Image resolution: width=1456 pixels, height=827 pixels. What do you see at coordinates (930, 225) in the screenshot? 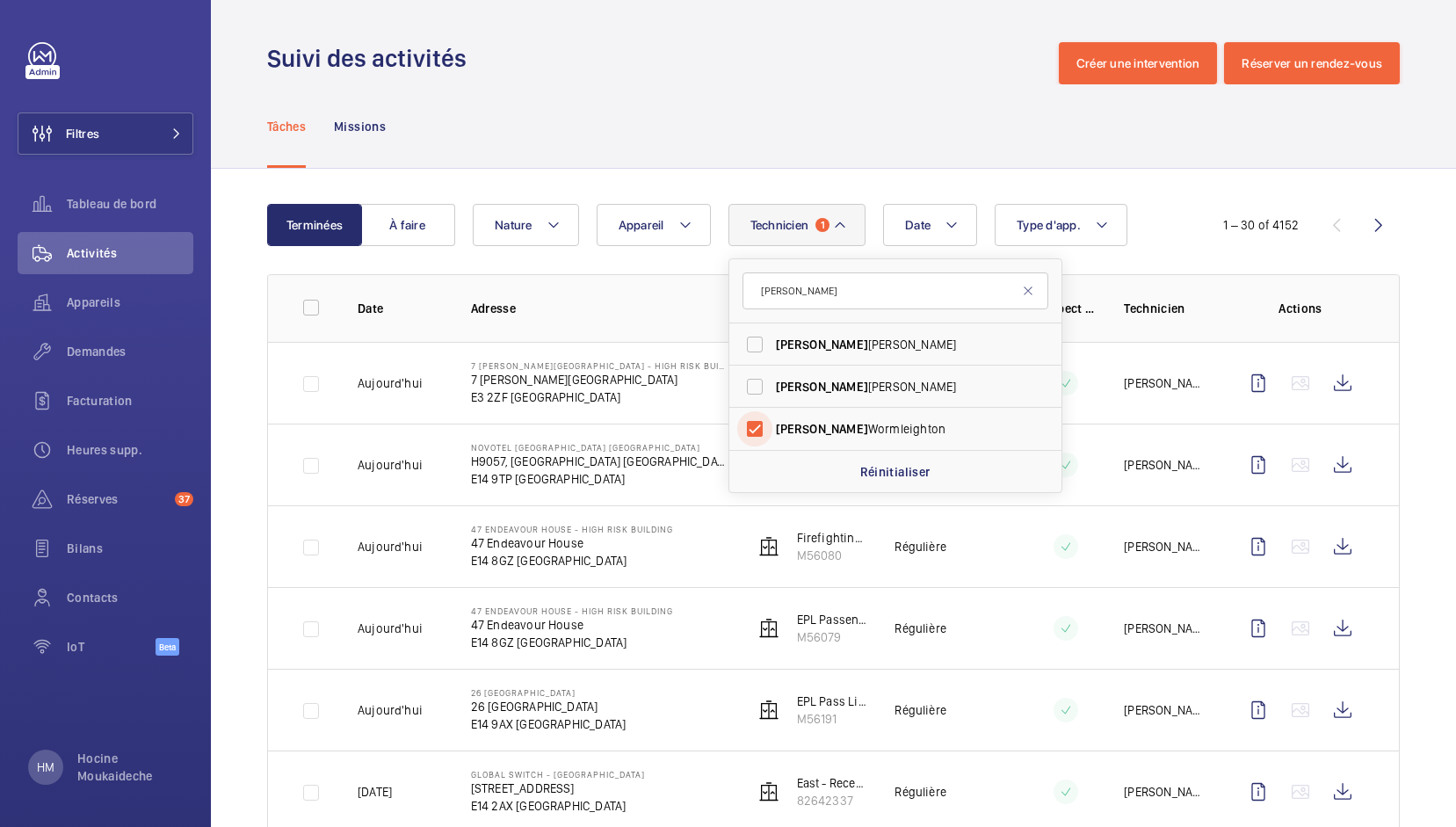
I see `button: Date` at bounding box center [930, 225].